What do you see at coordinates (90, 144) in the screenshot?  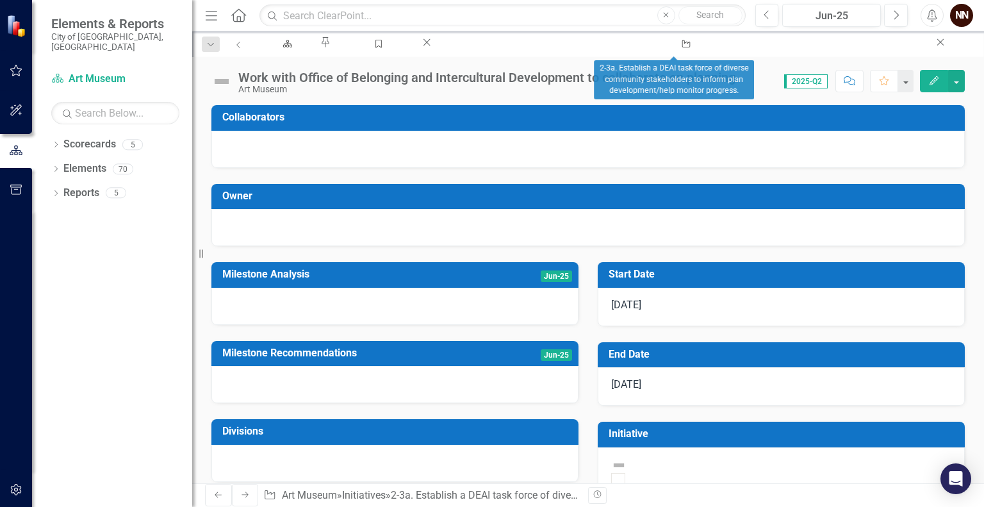 I see `a: Scorecards` at bounding box center [90, 144].